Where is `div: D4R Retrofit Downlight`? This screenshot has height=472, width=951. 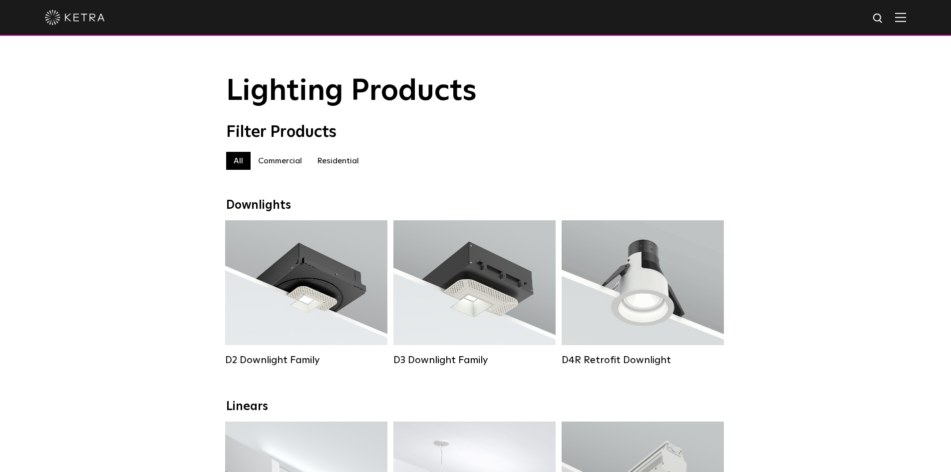 div: D4R Retrofit Downlight is located at coordinates (643, 360).